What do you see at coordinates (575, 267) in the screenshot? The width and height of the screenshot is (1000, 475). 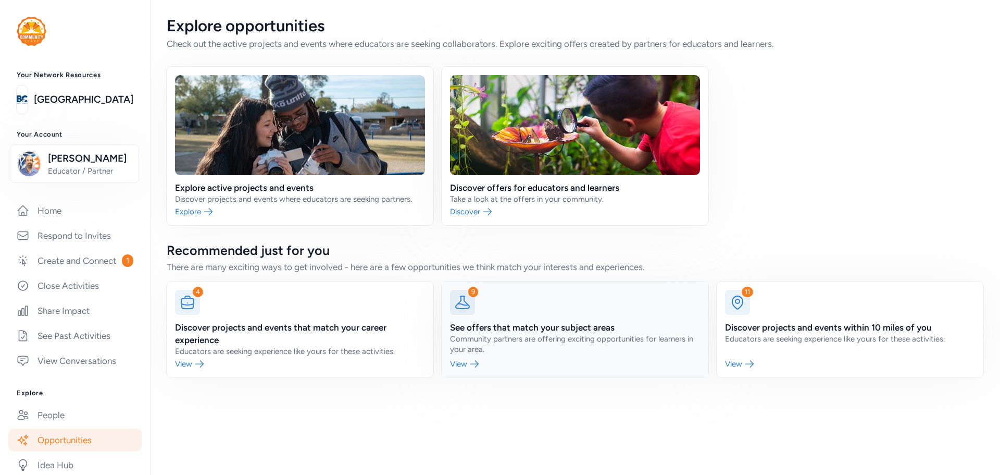 I see `div: There are many exciting ways to get involved - here are a few opportunities we think match your i...` at bounding box center [575, 267].